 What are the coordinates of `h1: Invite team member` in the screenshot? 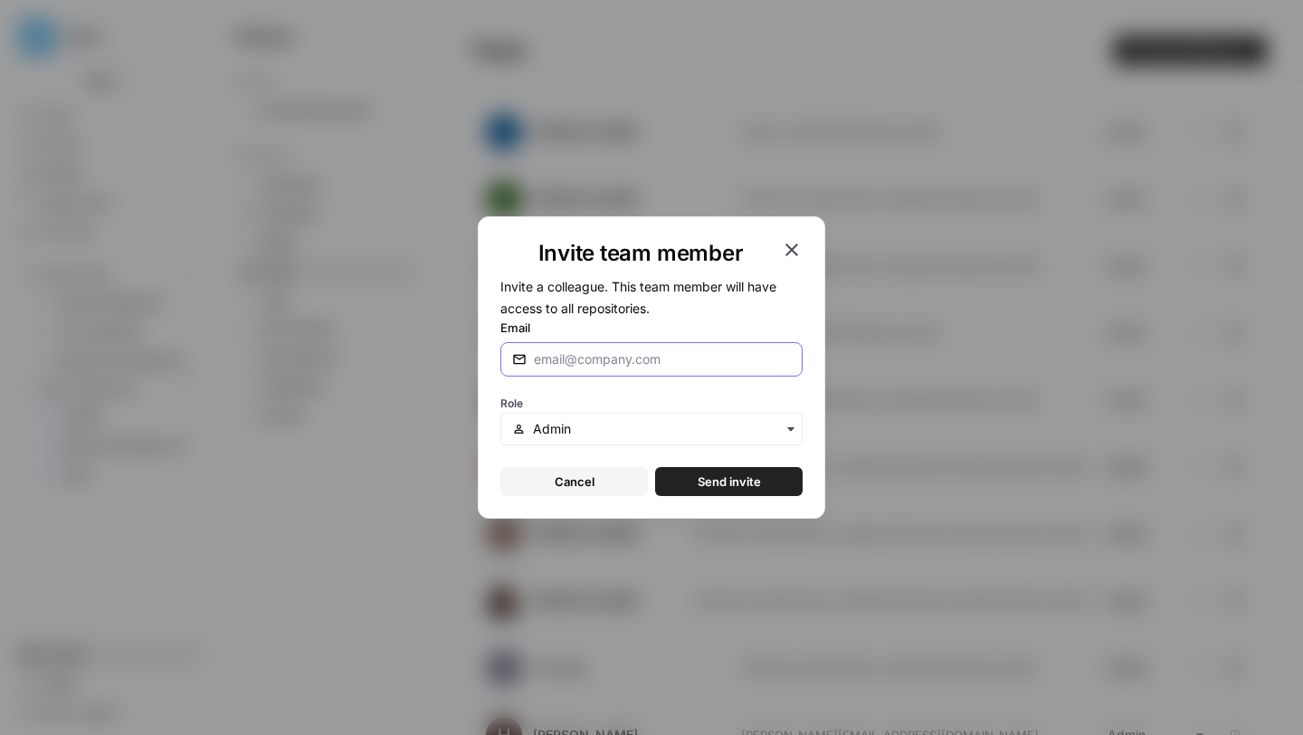 It's located at (641, 253).